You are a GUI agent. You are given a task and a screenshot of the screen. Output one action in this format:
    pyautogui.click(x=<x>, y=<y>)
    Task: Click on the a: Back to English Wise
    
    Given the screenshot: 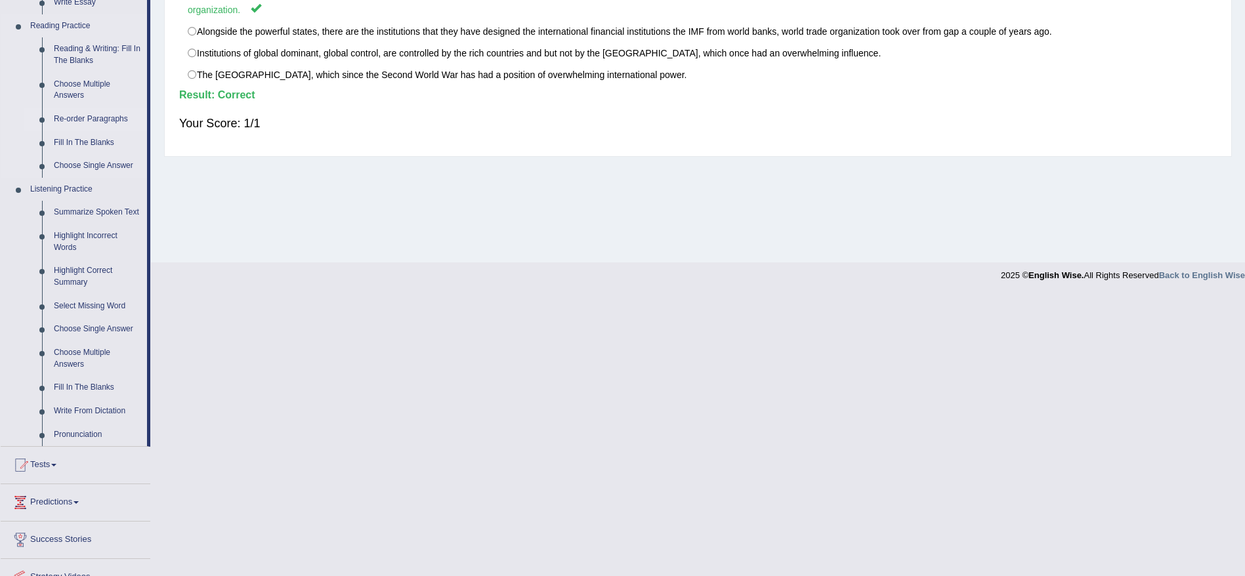 What is the action you would take?
    pyautogui.click(x=1202, y=275)
    